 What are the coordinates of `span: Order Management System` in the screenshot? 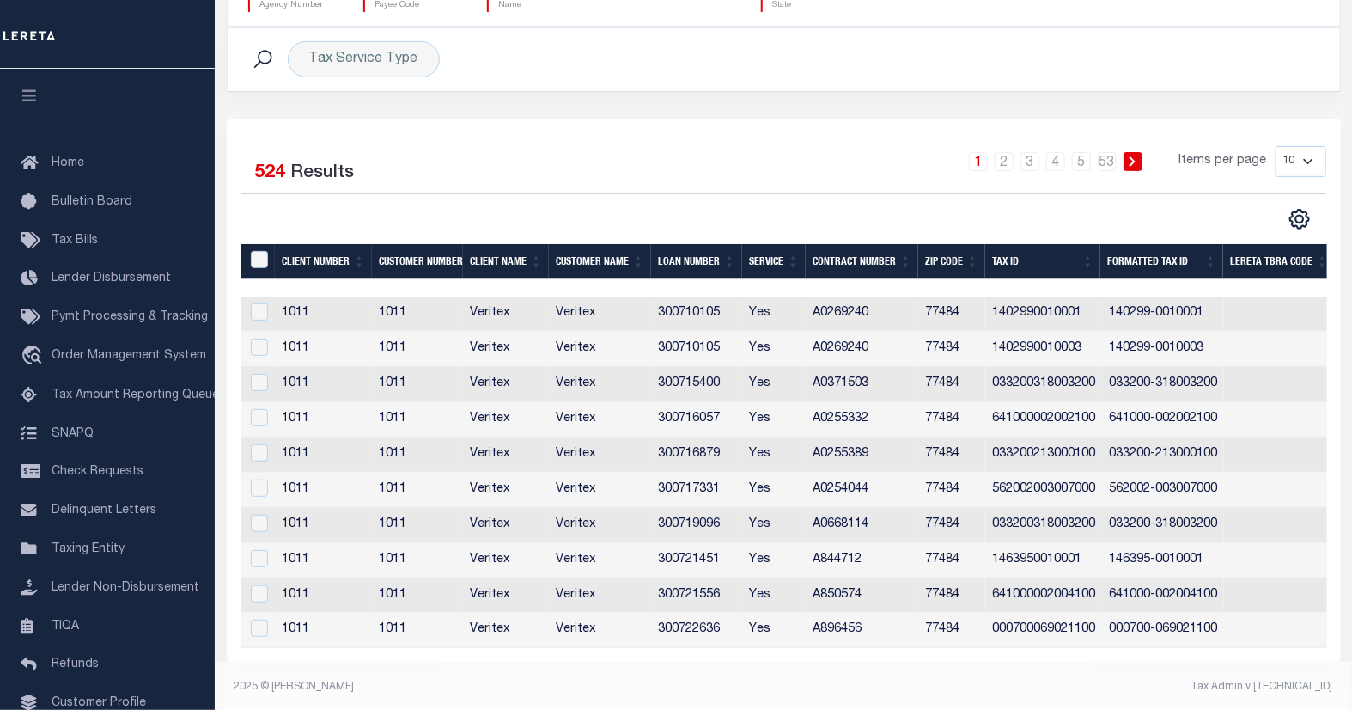 It's located at (129, 356).